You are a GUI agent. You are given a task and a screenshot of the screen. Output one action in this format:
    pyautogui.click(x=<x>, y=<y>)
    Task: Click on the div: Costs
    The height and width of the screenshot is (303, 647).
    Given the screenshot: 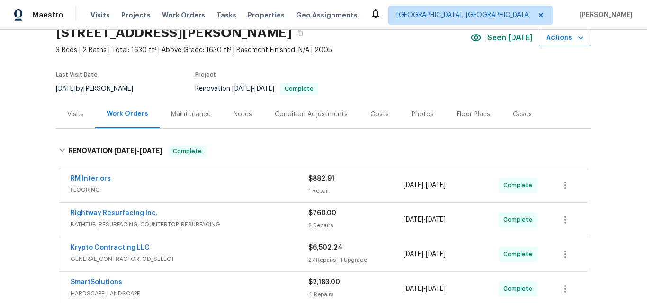 What is the action you would take?
    pyautogui.click(x=379, y=115)
    